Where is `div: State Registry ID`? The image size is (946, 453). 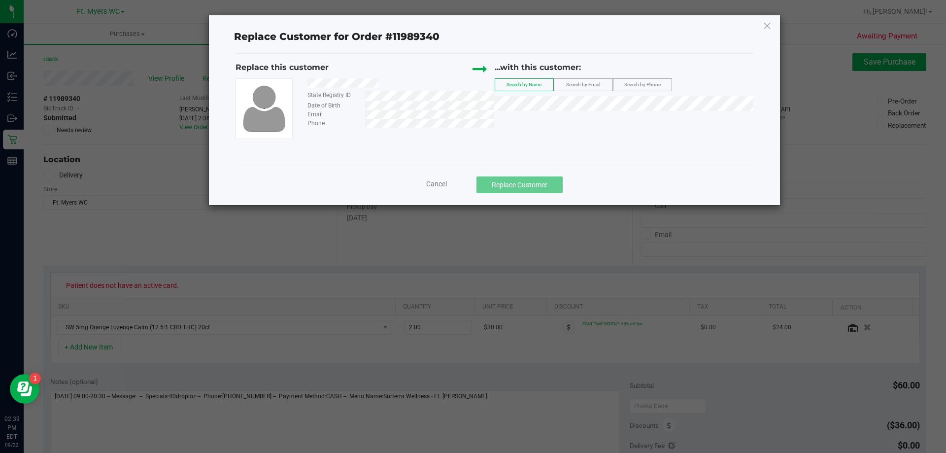
div: State Registry ID is located at coordinates (332, 95).